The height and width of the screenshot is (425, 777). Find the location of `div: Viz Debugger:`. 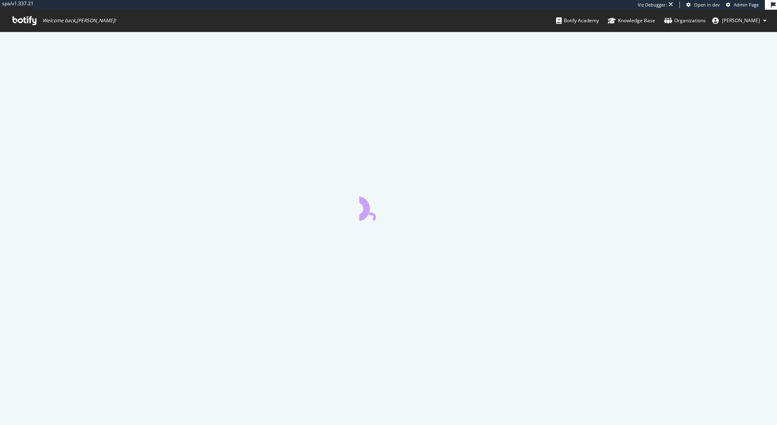

div: Viz Debugger: is located at coordinates (652, 5).